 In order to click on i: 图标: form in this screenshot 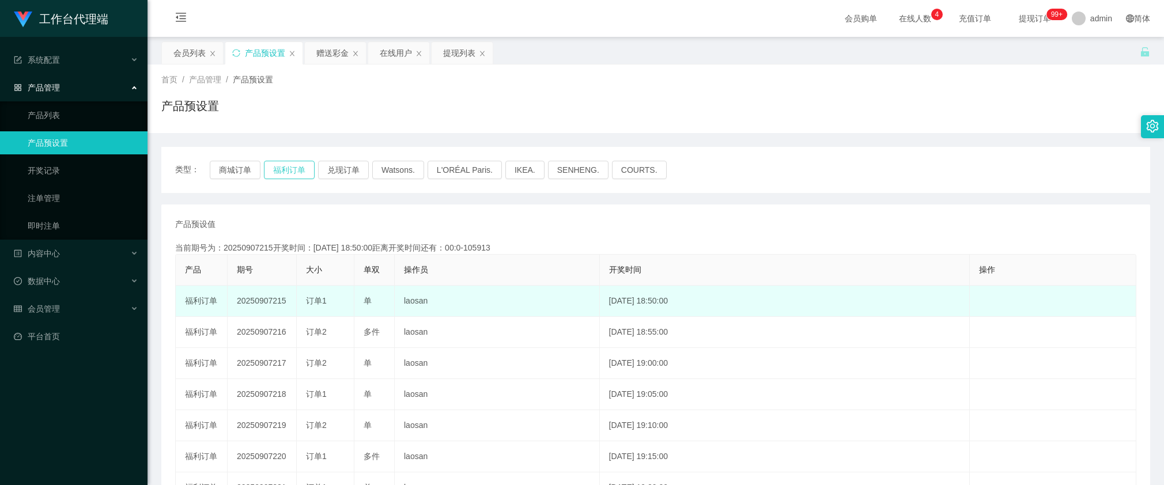, I will do `click(18, 60)`.